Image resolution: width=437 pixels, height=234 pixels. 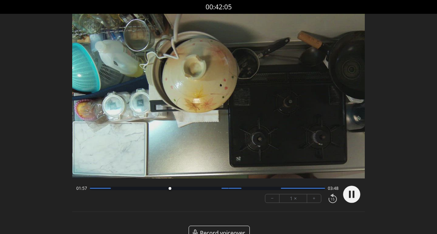 What do you see at coordinates (293, 199) in the screenshot?
I see `div: 1 ×` at bounding box center [293, 199].